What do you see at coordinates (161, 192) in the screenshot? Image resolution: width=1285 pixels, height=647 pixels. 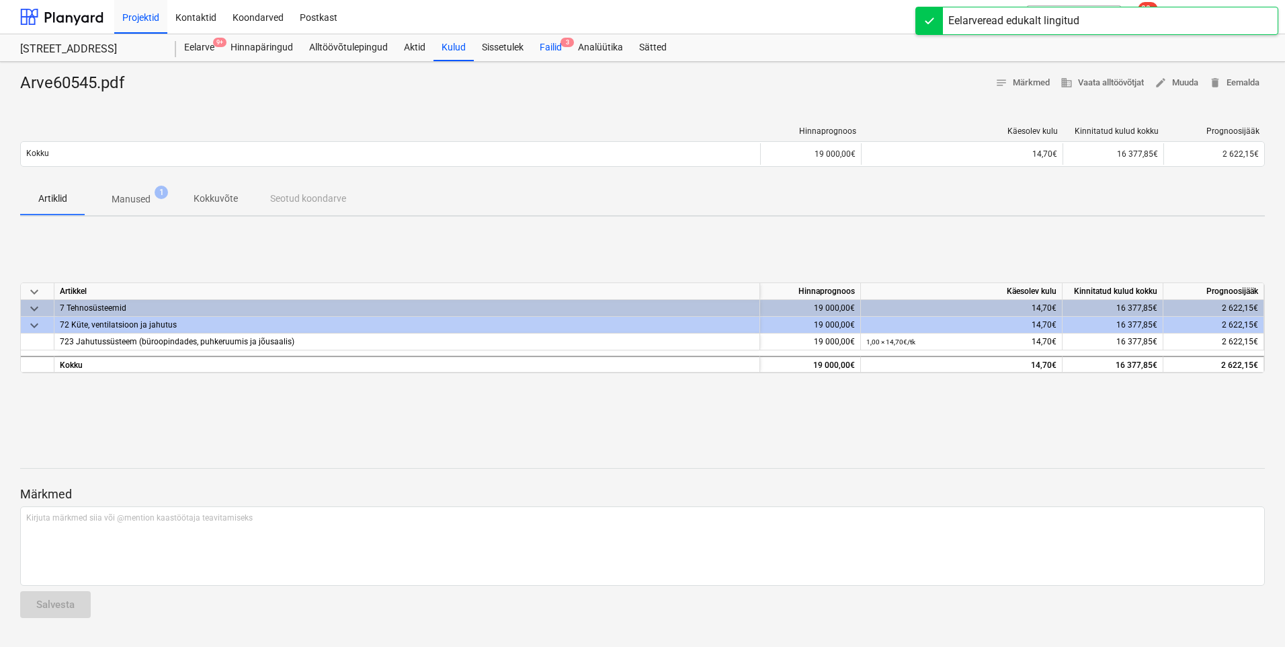 I see `span: 1` at bounding box center [161, 192].